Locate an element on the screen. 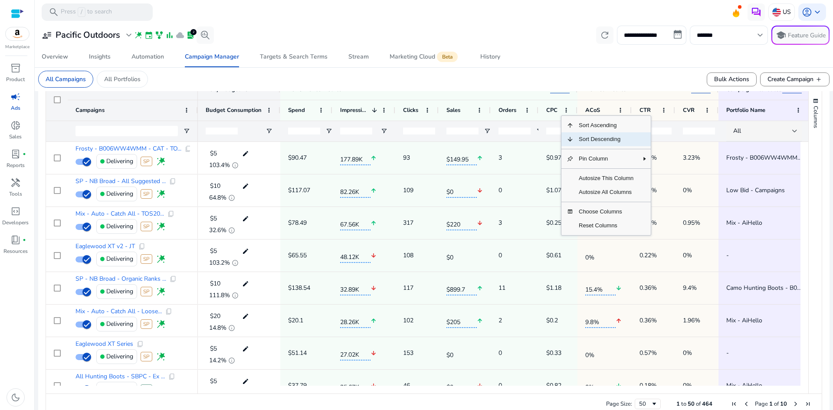  span: add is located at coordinates (819, 79).